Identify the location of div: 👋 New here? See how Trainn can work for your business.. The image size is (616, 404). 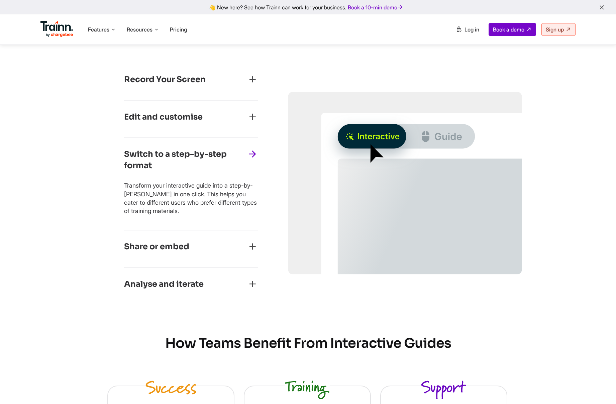
(308, 7).